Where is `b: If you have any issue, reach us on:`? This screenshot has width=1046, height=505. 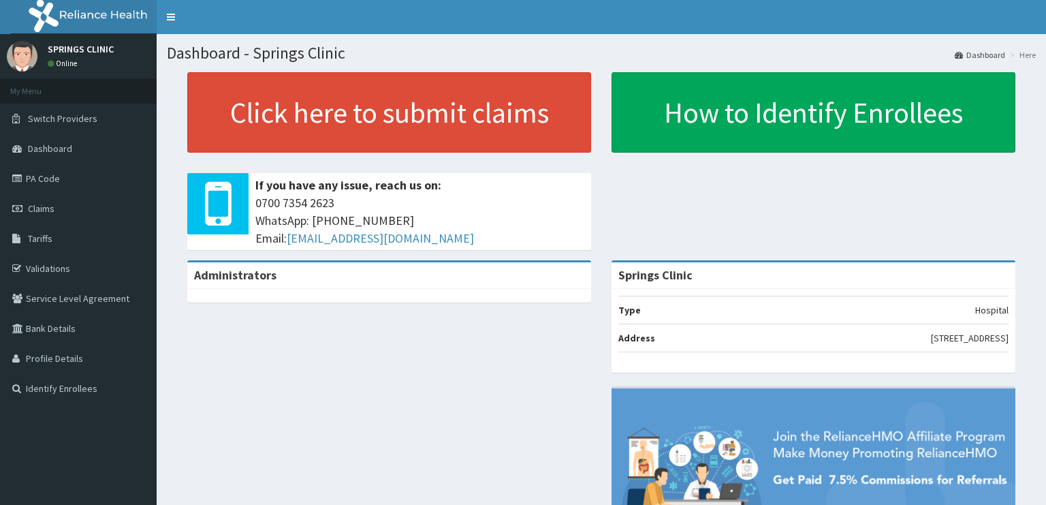
b: If you have any issue, reach us on: is located at coordinates (348, 185).